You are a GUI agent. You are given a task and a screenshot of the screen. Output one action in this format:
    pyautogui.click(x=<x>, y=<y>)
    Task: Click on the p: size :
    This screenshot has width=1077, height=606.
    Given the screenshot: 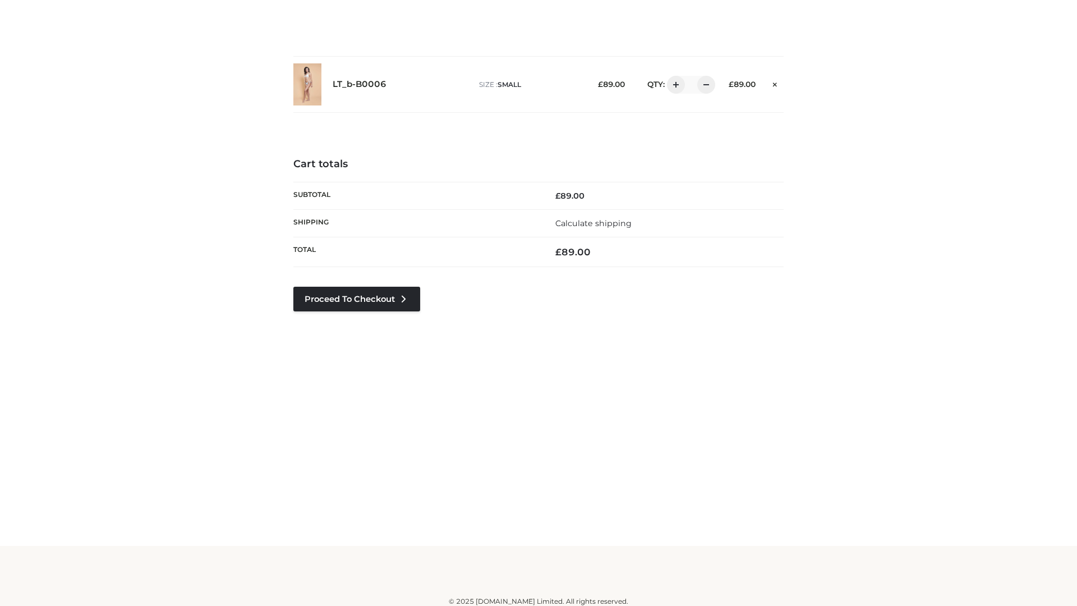 What is the action you would take?
    pyautogui.click(x=529, y=85)
    